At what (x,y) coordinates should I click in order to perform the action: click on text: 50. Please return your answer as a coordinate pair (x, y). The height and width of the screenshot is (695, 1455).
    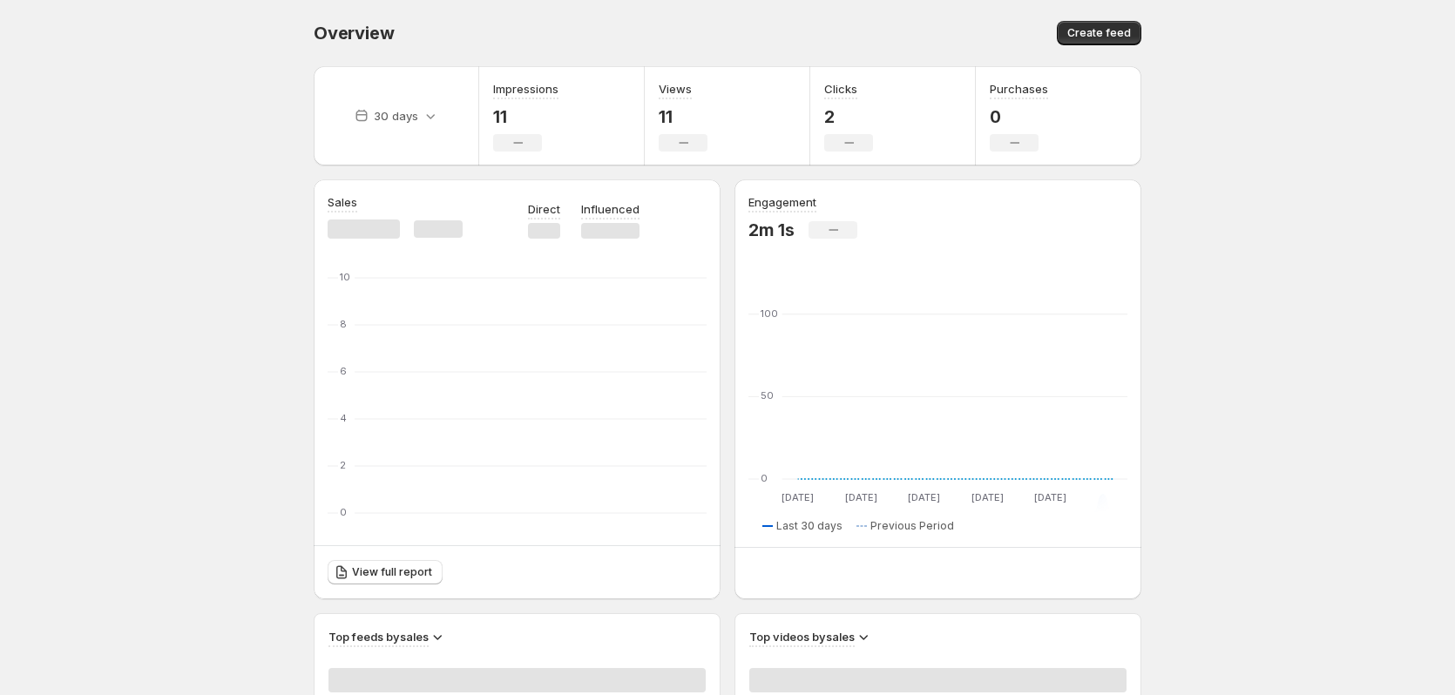
    Looking at the image, I should click on (767, 396).